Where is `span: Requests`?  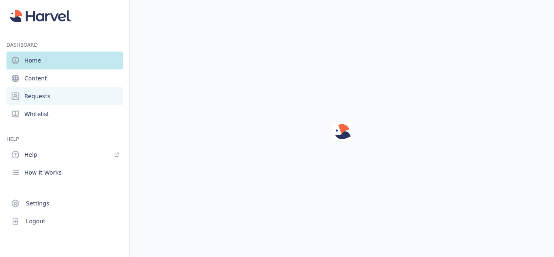
span: Requests is located at coordinates (37, 96).